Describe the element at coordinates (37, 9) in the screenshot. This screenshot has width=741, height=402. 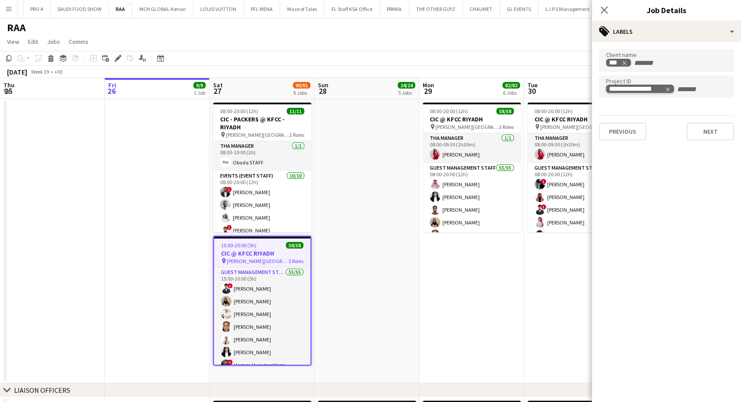
I see `button: PRO 4` at that location.